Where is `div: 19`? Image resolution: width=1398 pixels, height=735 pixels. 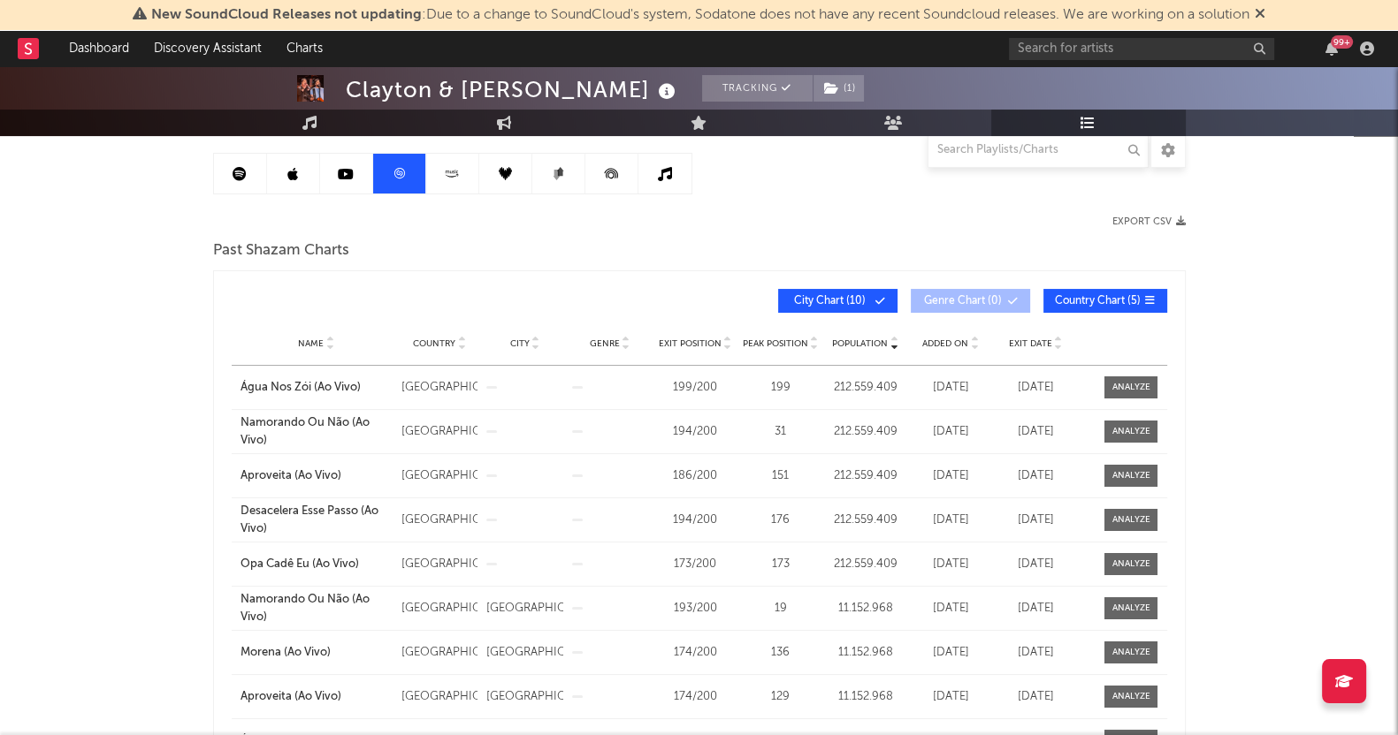
div: 19 is located at coordinates (780, 609).